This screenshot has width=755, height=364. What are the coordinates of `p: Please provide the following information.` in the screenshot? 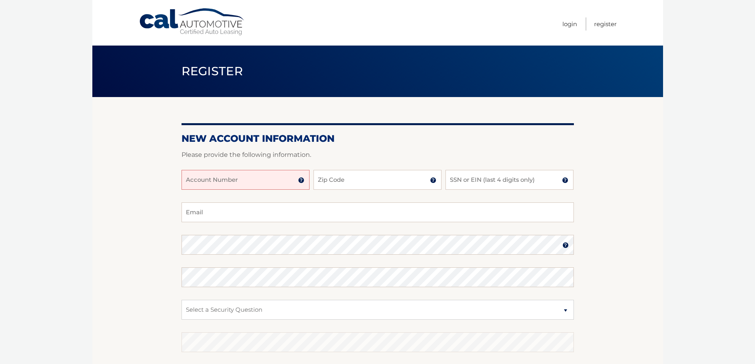 It's located at (378, 155).